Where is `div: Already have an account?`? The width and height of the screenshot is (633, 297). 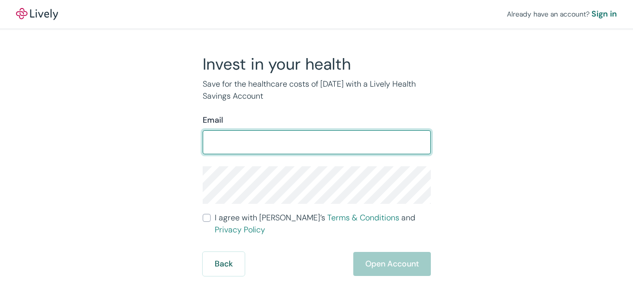
div: Already have an account? is located at coordinates (562, 14).